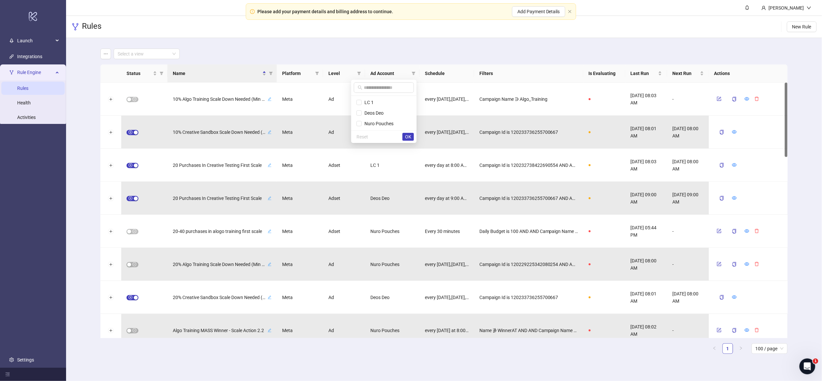  What do you see at coordinates (25, 360) in the screenshot?
I see `a: Settings` at bounding box center [25, 360].